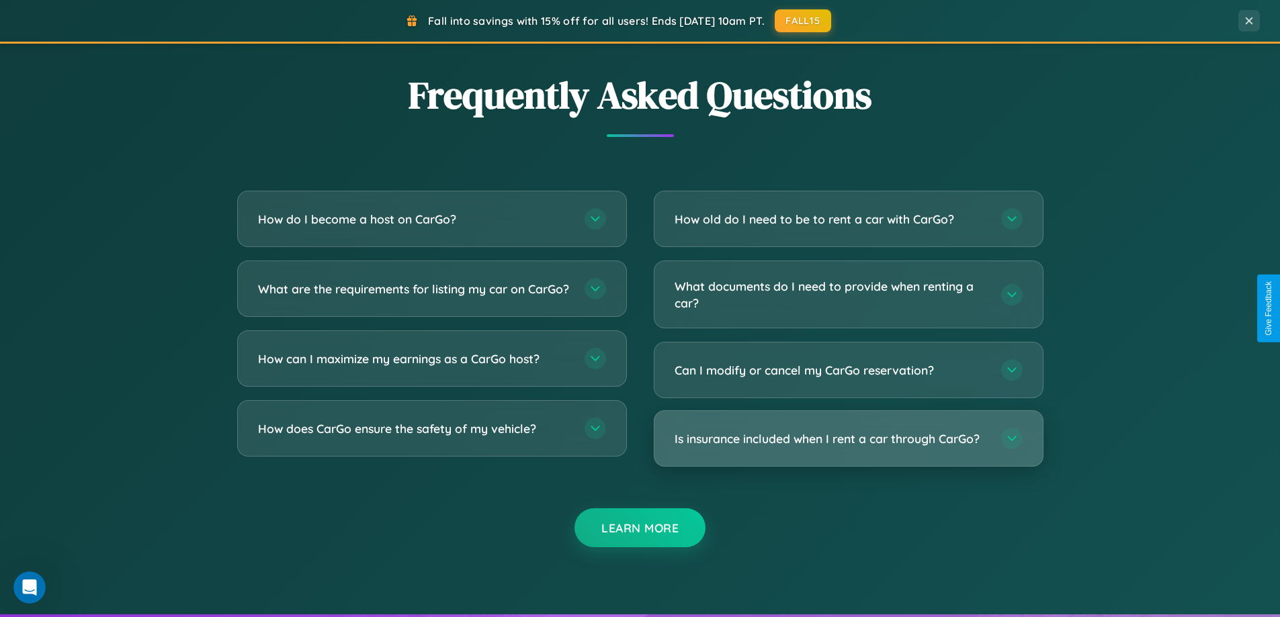  I want to click on div: Give Feedback, so click(1268, 308).